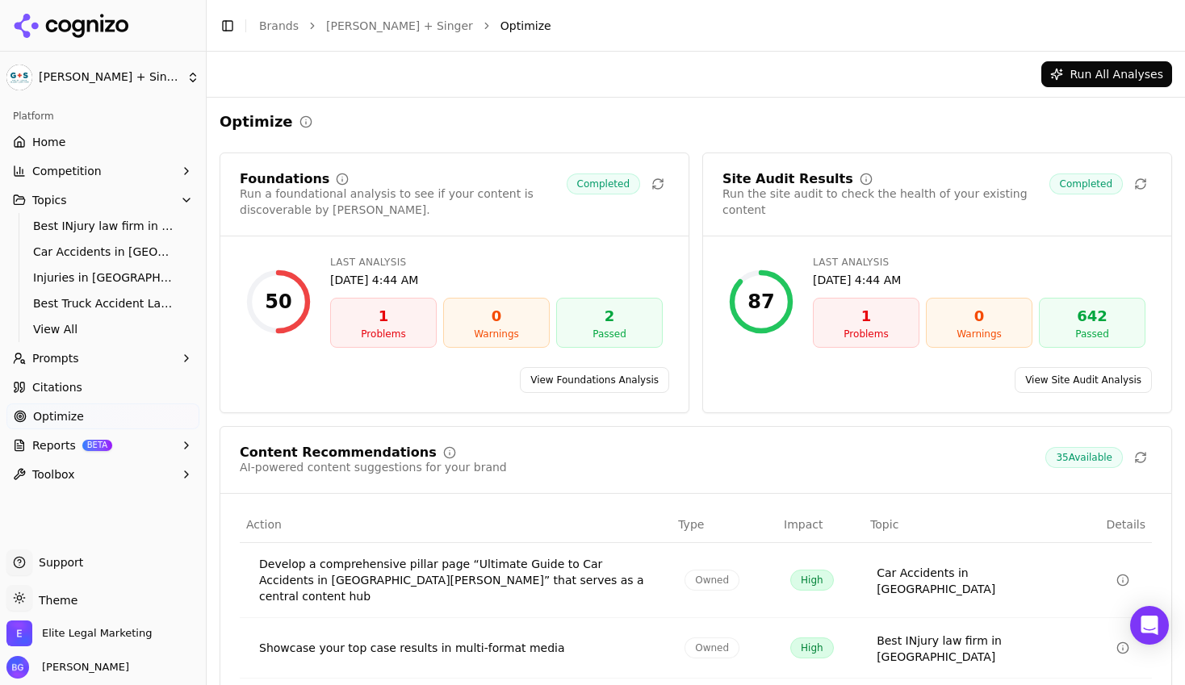  I want to click on img: Brian Gomez, so click(18, 667).